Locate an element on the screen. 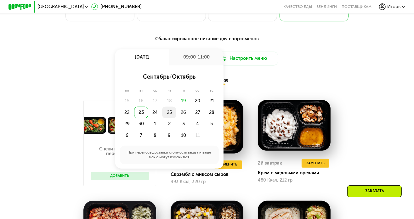 This screenshot has height=219, width=414. div: 21 is located at coordinates (211, 101).